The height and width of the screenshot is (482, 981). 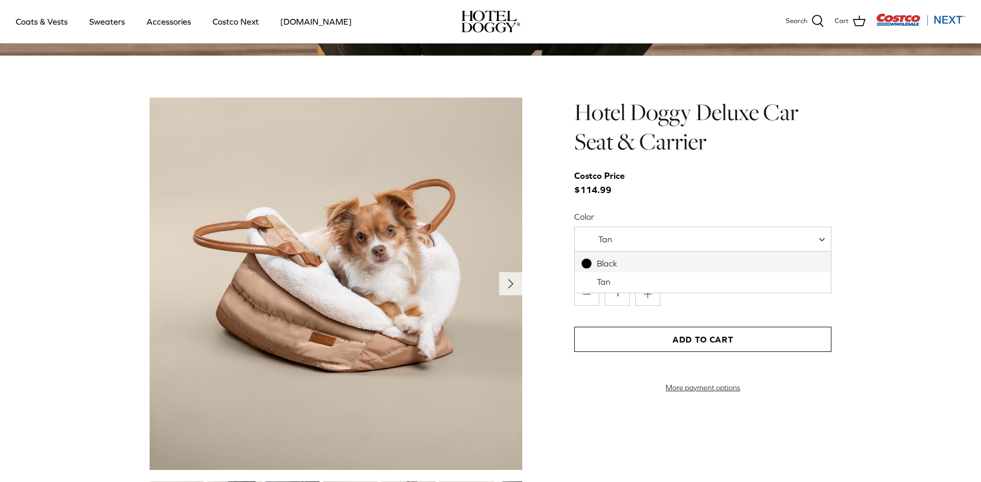 I want to click on img: Costco Next, so click(x=921, y=19).